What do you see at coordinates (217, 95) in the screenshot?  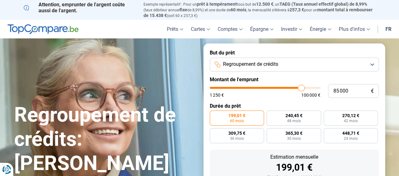 I see `span: 1 250 €` at bounding box center [217, 95].